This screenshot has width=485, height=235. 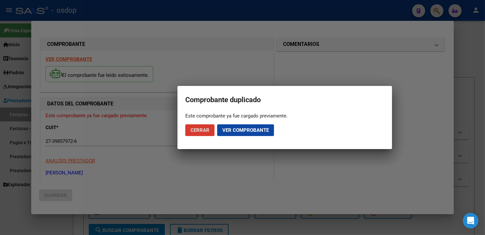 I want to click on span: Ver comprobante, so click(x=246, y=130).